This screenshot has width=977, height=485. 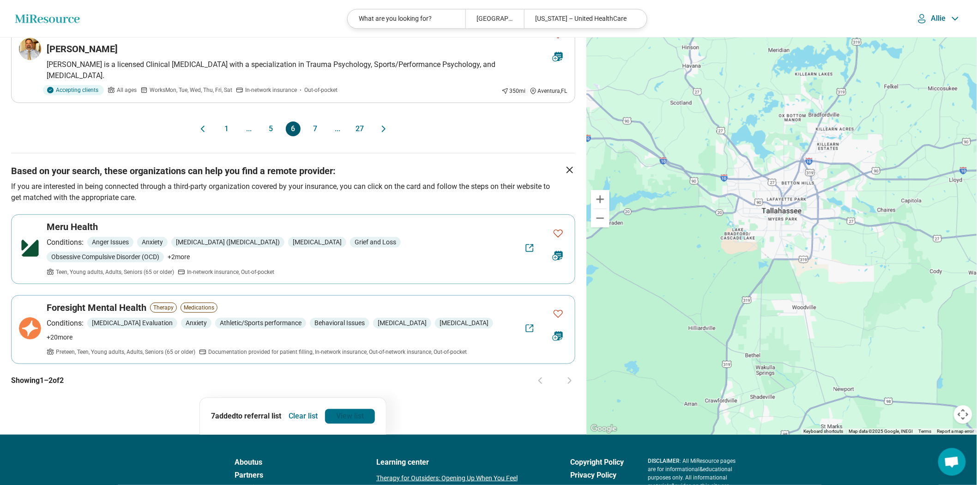 What do you see at coordinates (597, 475) in the screenshot?
I see `a: Privacy Policy` at bounding box center [597, 475].